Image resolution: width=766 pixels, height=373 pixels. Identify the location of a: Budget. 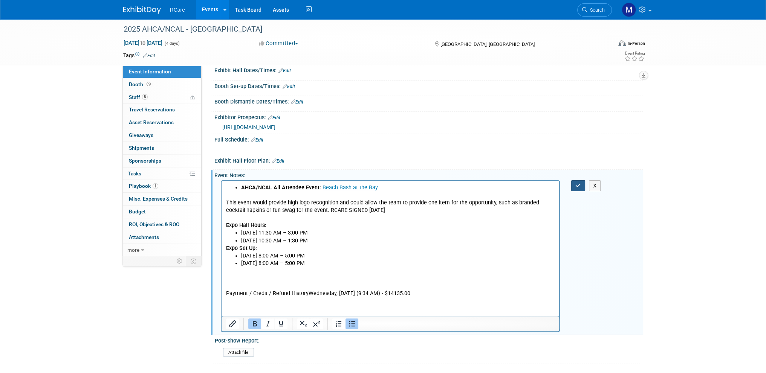
(162, 212).